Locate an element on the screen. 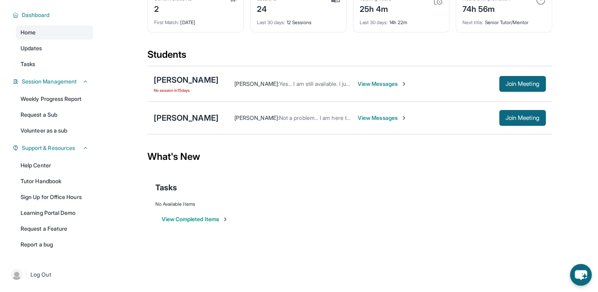  div: 25h 4m is located at coordinates (376, 8).